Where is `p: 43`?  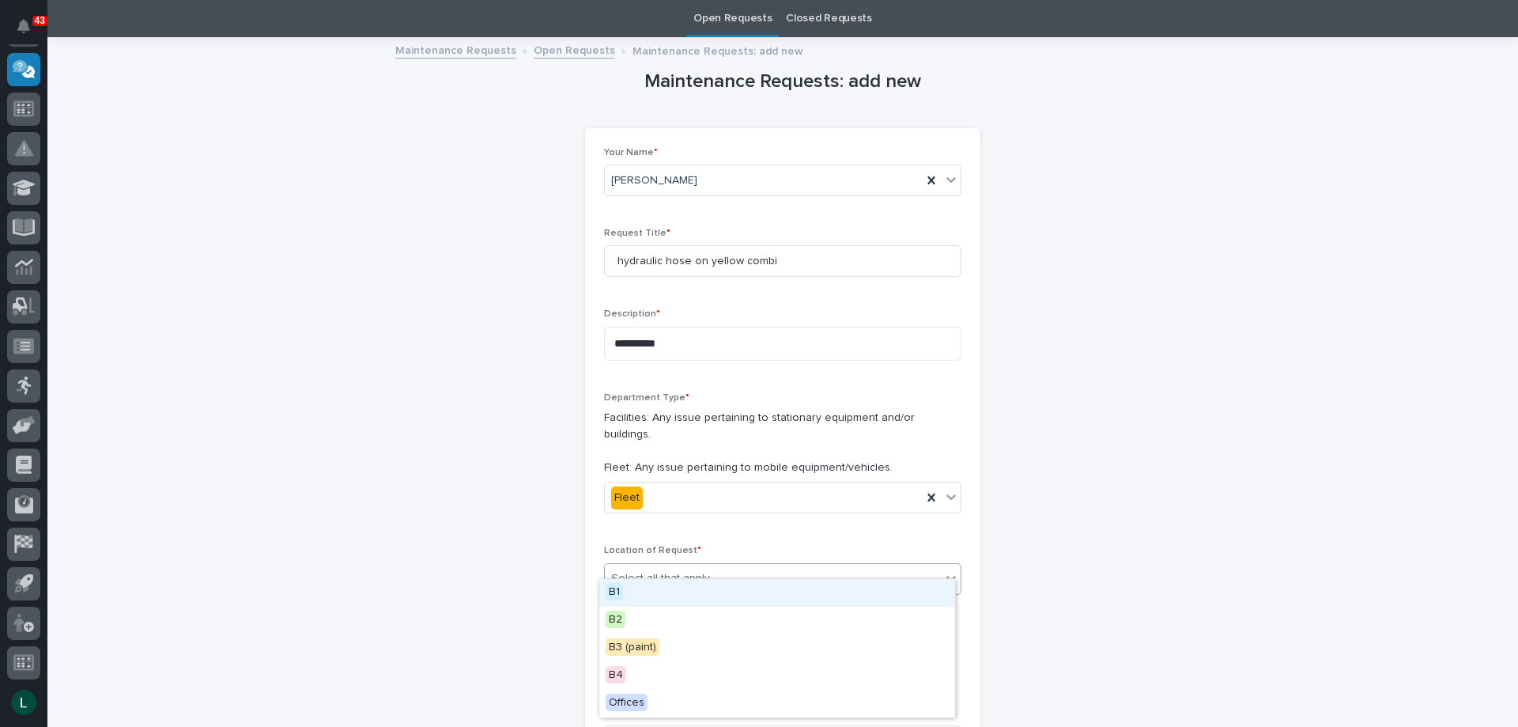
p: 43 is located at coordinates (40, 21).